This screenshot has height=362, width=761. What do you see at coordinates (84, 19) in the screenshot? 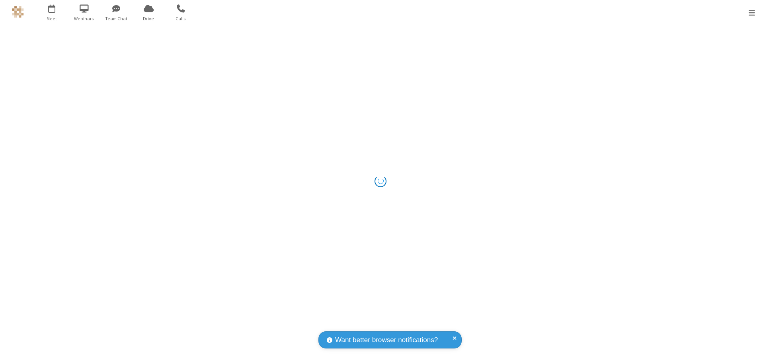
I see `span: Webinars` at bounding box center [84, 19].